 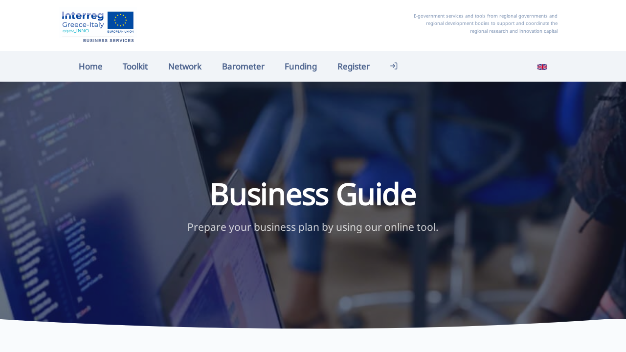 I want to click on a: Register, so click(x=354, y=66).